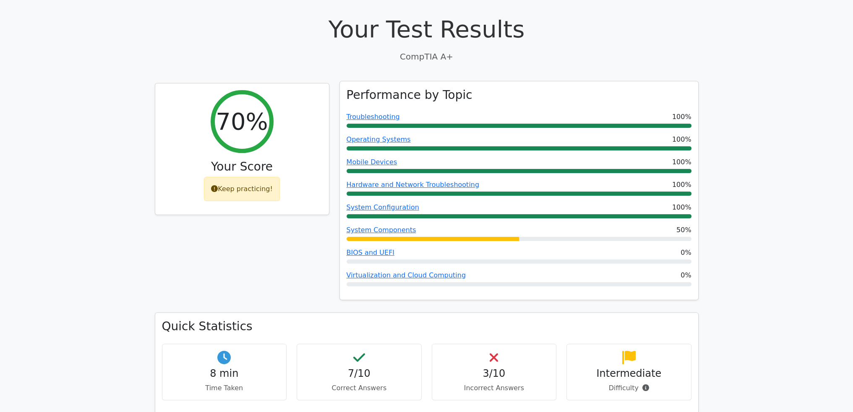  What do you see at coordinates (383, 207) in the screenshot?
I see `a: System Configuration` at bounding box center [383, 207].